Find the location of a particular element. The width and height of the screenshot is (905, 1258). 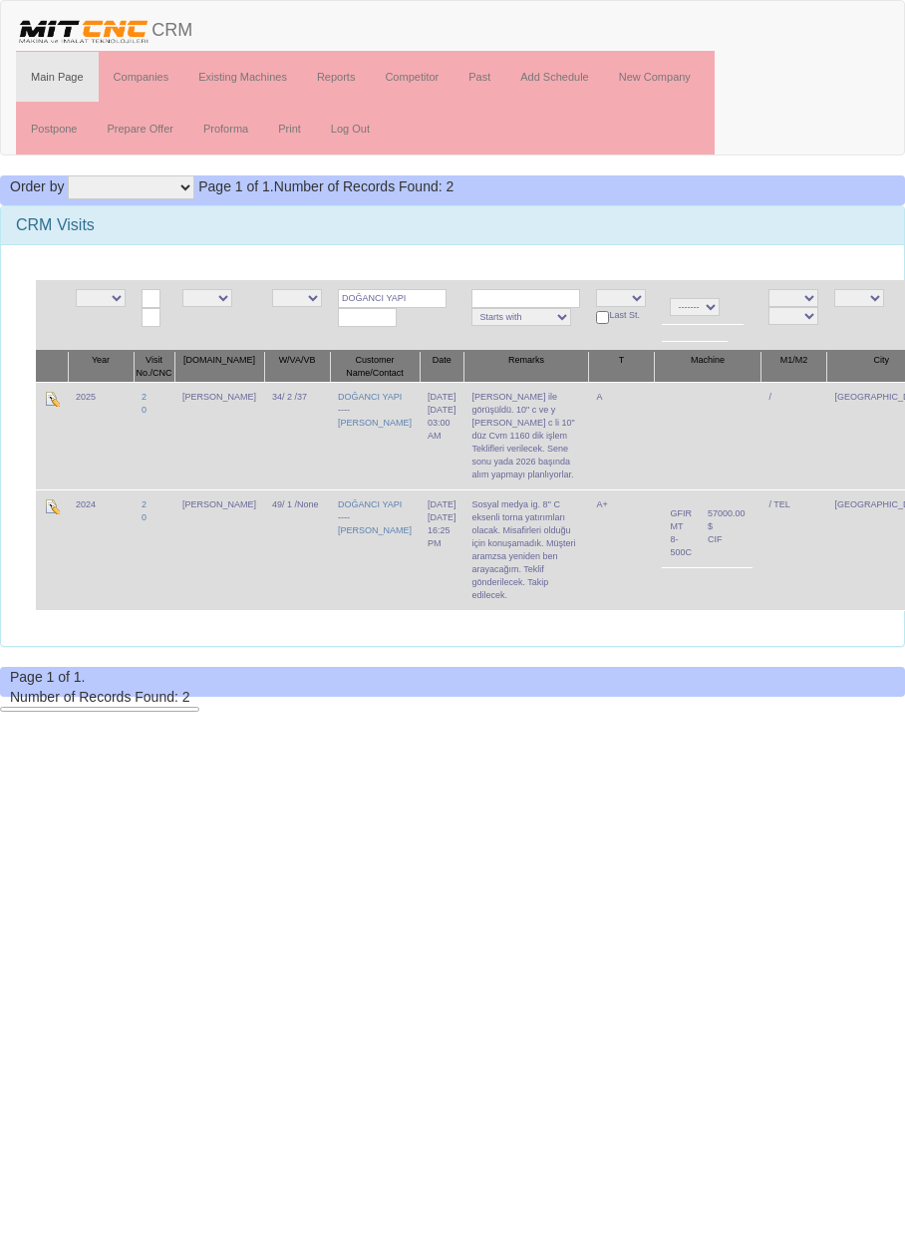

a: Competitor is located at coordinates (412, 77).